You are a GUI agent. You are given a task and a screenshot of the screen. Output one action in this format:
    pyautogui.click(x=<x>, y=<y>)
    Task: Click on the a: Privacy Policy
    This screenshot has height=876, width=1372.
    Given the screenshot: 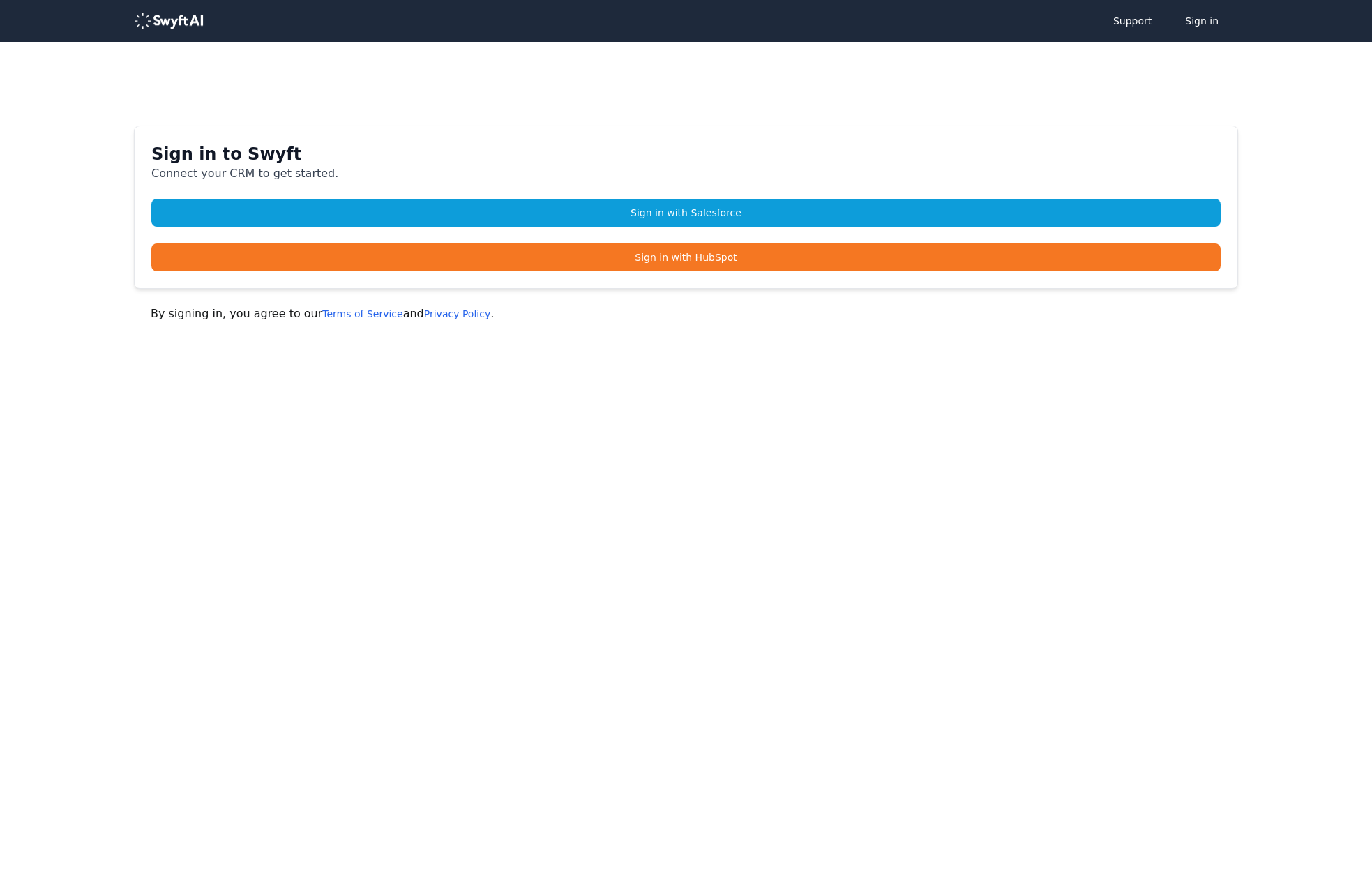 What is the action you would take?
    pyautogui.click(x=457, y=314)
    